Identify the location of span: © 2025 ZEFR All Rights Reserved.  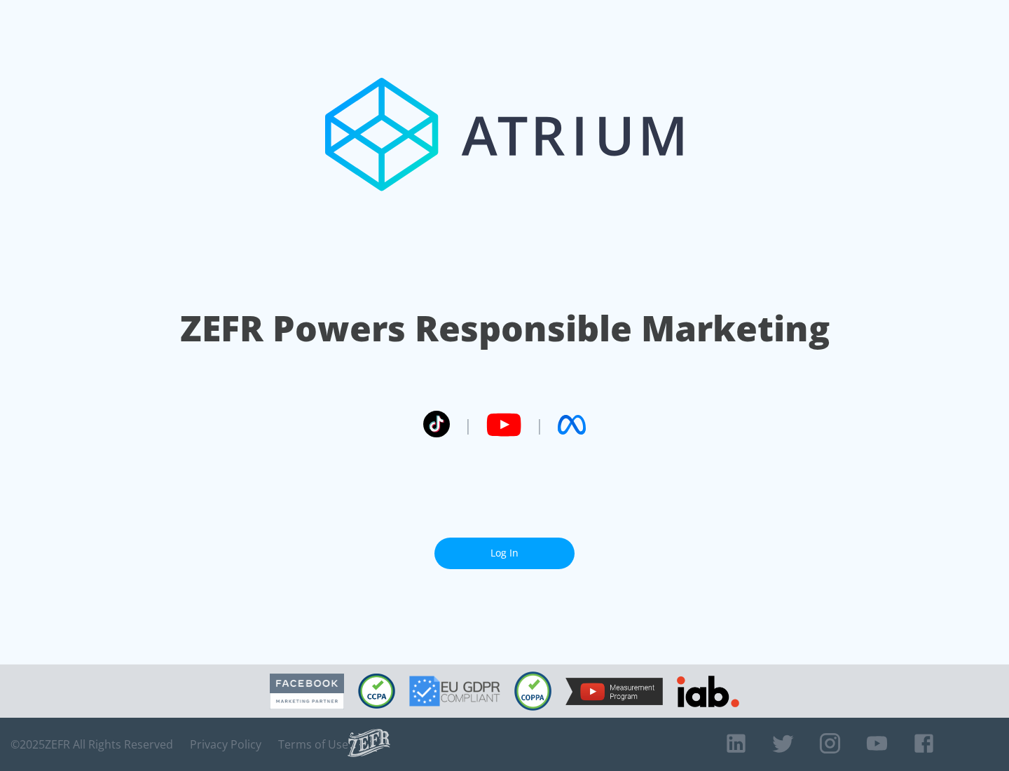
(92, 744).